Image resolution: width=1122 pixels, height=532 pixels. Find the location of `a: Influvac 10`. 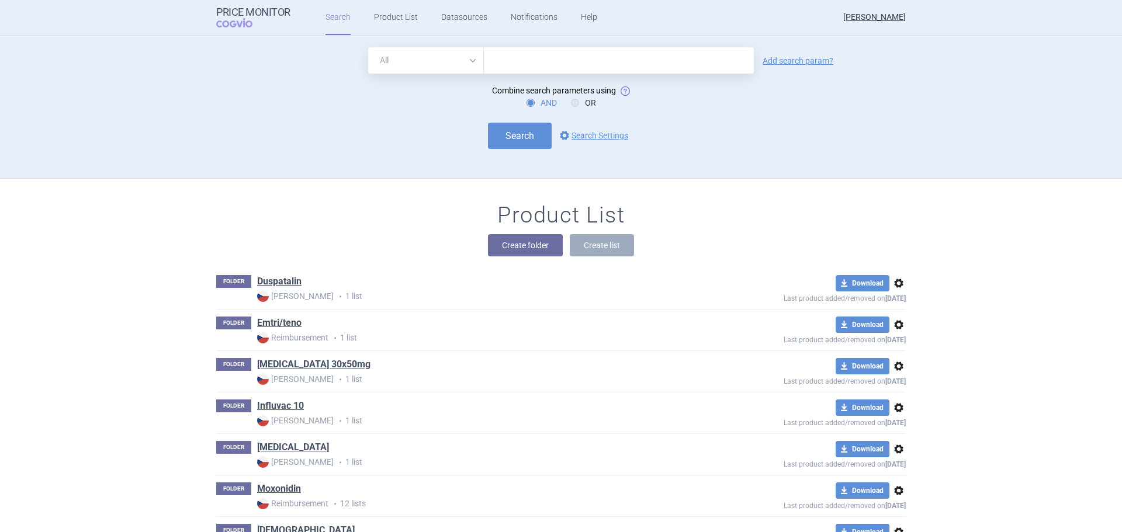

a: Influvac 10 is located at coordinates (280, 406).